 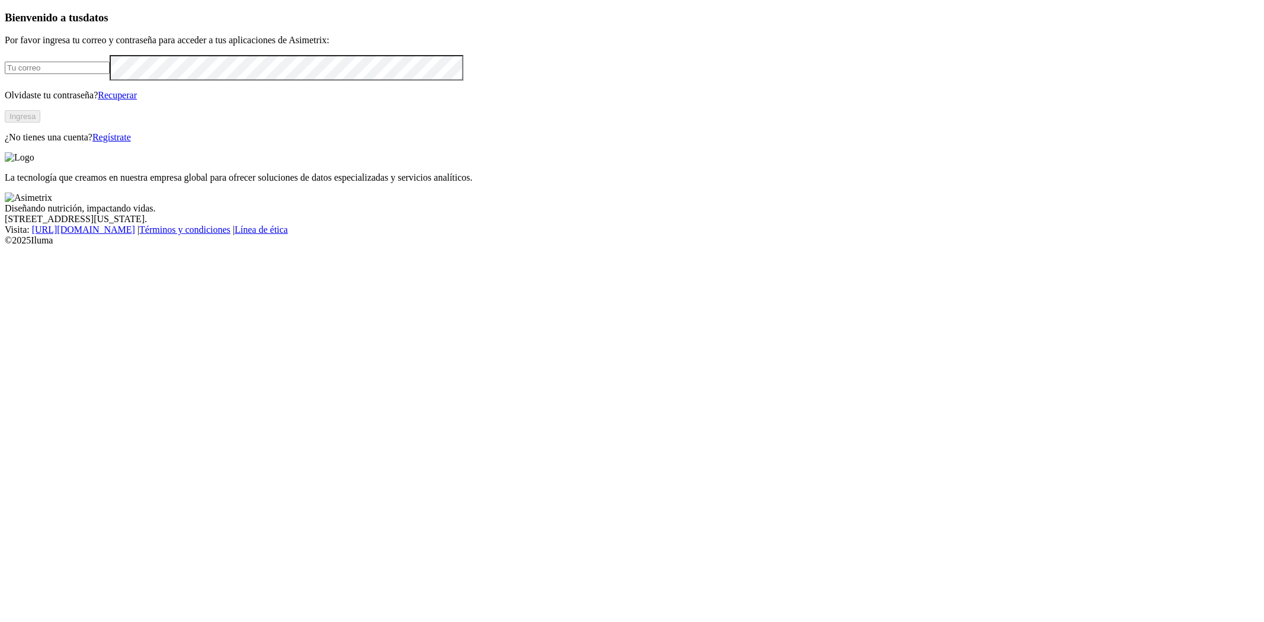 I want to click on span: datos, so click(x=95, y=17).